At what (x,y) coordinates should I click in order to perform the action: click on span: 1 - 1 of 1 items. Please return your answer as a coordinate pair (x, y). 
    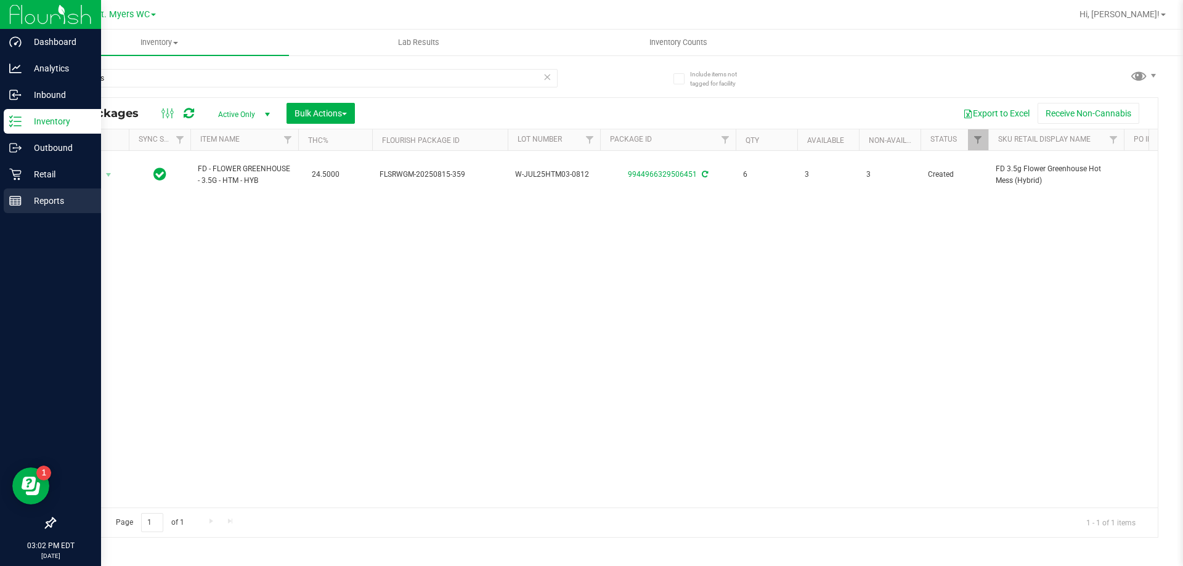
    Looking at the image, I should click on (1111, 522).